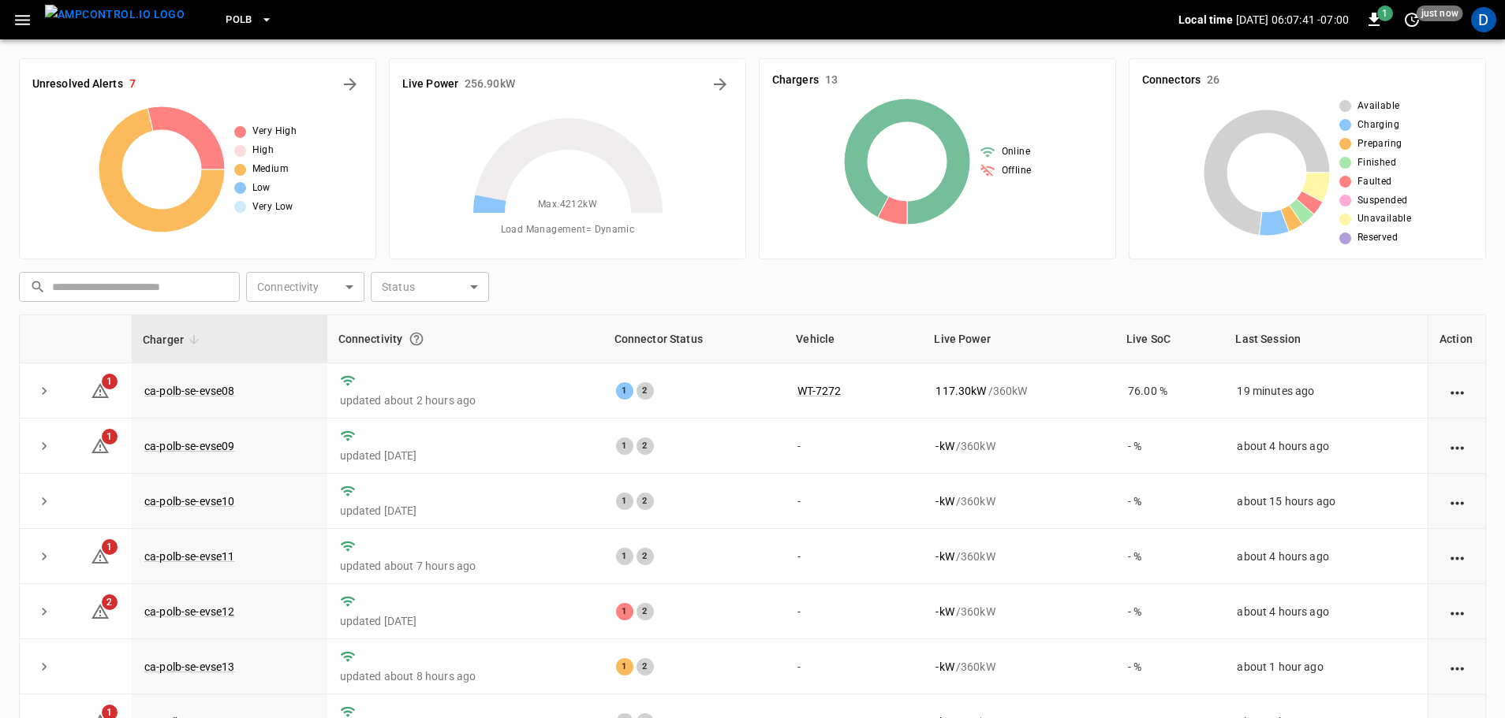 This screenshot has height=718, width=1505. I want to click on h6: Unresolved Alerts, so click(77, 84).